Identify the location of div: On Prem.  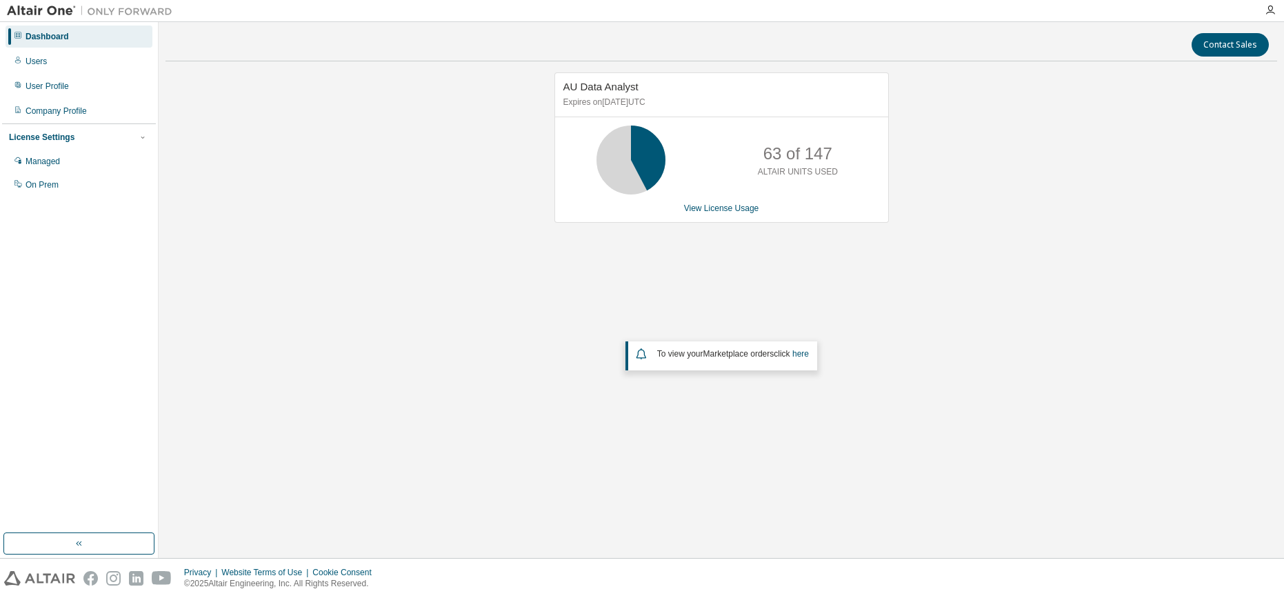
(42, 185).